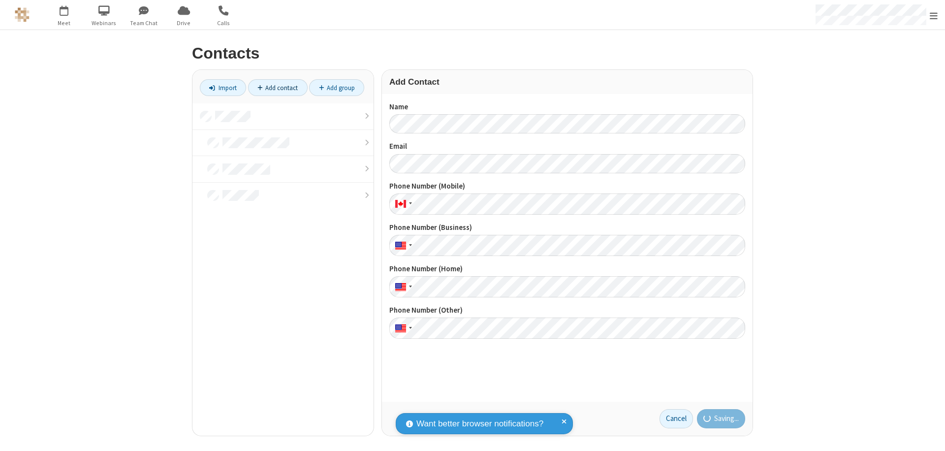  Describe the element at coordinates (567, 310) in the screenshot. I see `label: Phone Number (Other)` at that location.